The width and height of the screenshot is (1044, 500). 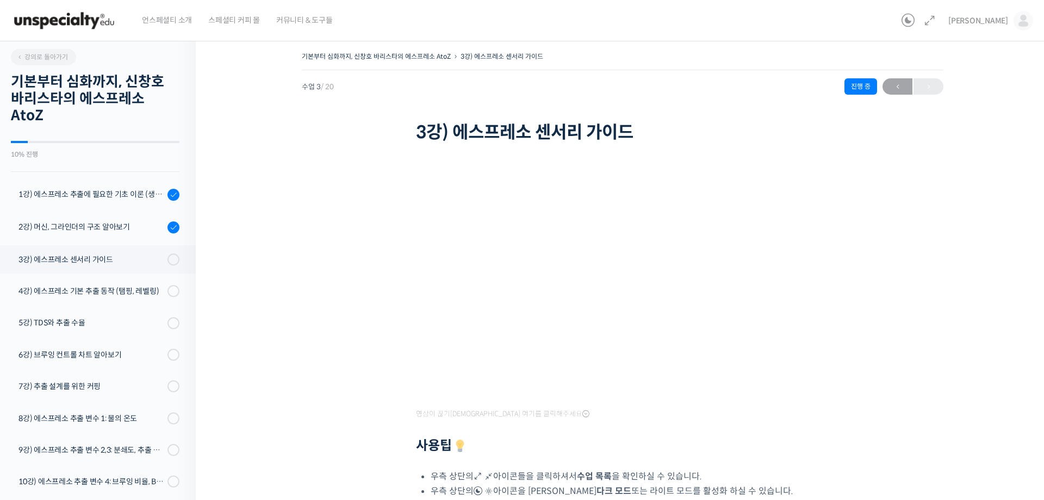 I want to click on div: 10% 진행, so click(x=95, y=154).